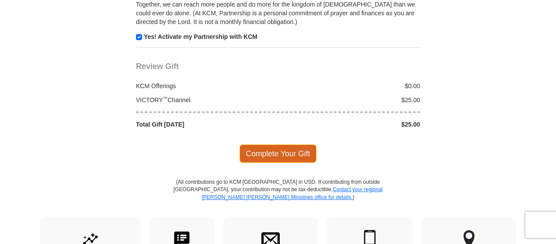 The height and width of the screenshot is (244, 556). What do you see at coordinates (205, 100) in the screenshot?
I see `div: VICTORY Channel` at bounding box center [205, 100].